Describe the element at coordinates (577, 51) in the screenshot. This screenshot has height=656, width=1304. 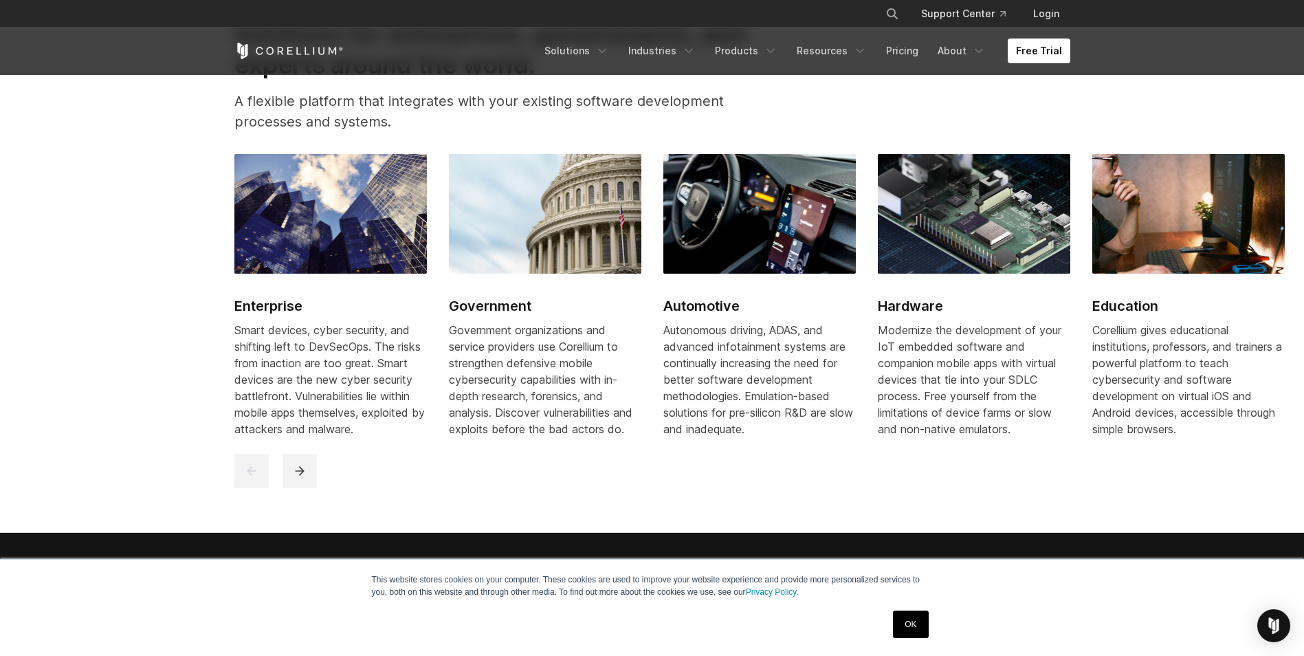
I see `a: Solutions` at that location.